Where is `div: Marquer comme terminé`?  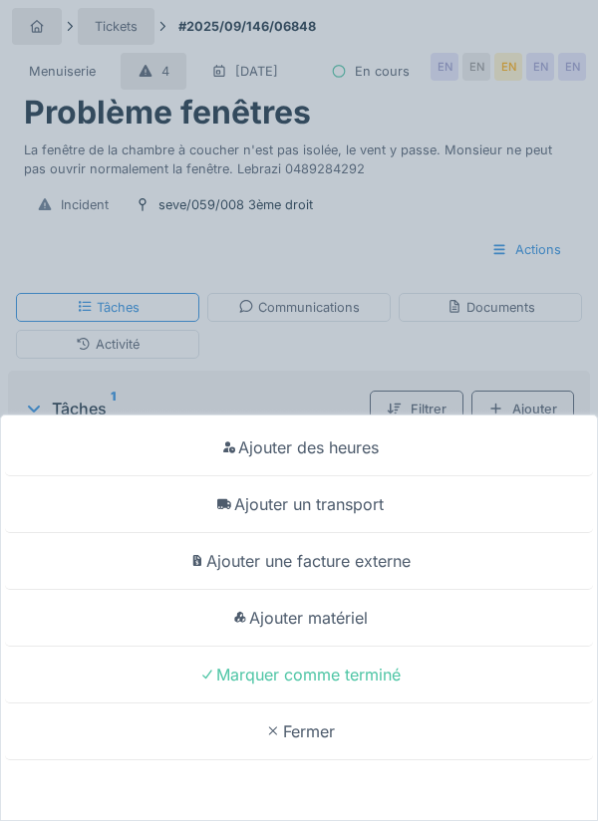
div: Marquer comme terminé is located at coordinates (299, 674).